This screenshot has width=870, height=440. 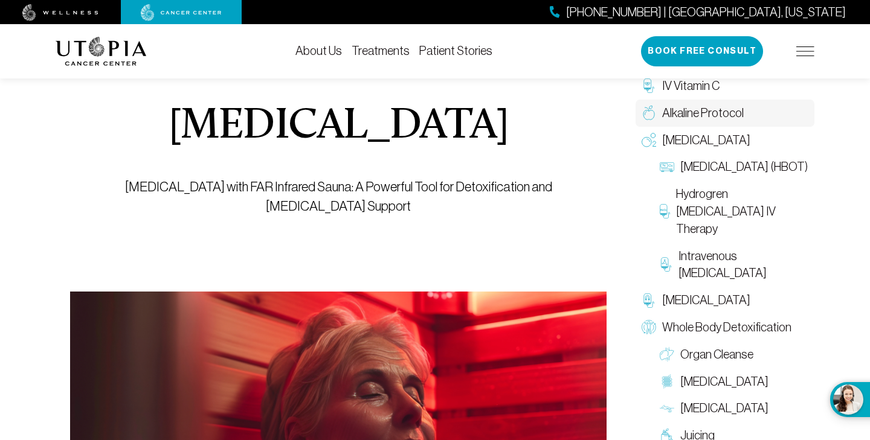 What do you see at coordinates (665, 211) in the screenshot?
I see `img: Hydrogren Peroxide IV Therapy` at bounding box center [665, 211].